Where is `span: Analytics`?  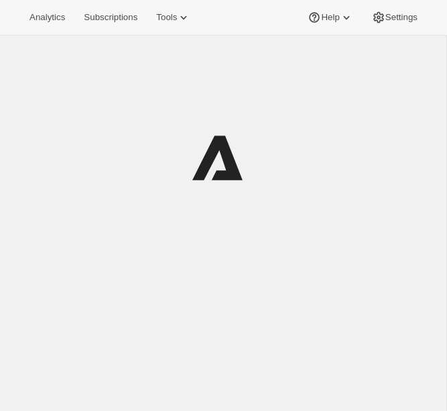 span: Analytics is located at coordinates (47, 17).